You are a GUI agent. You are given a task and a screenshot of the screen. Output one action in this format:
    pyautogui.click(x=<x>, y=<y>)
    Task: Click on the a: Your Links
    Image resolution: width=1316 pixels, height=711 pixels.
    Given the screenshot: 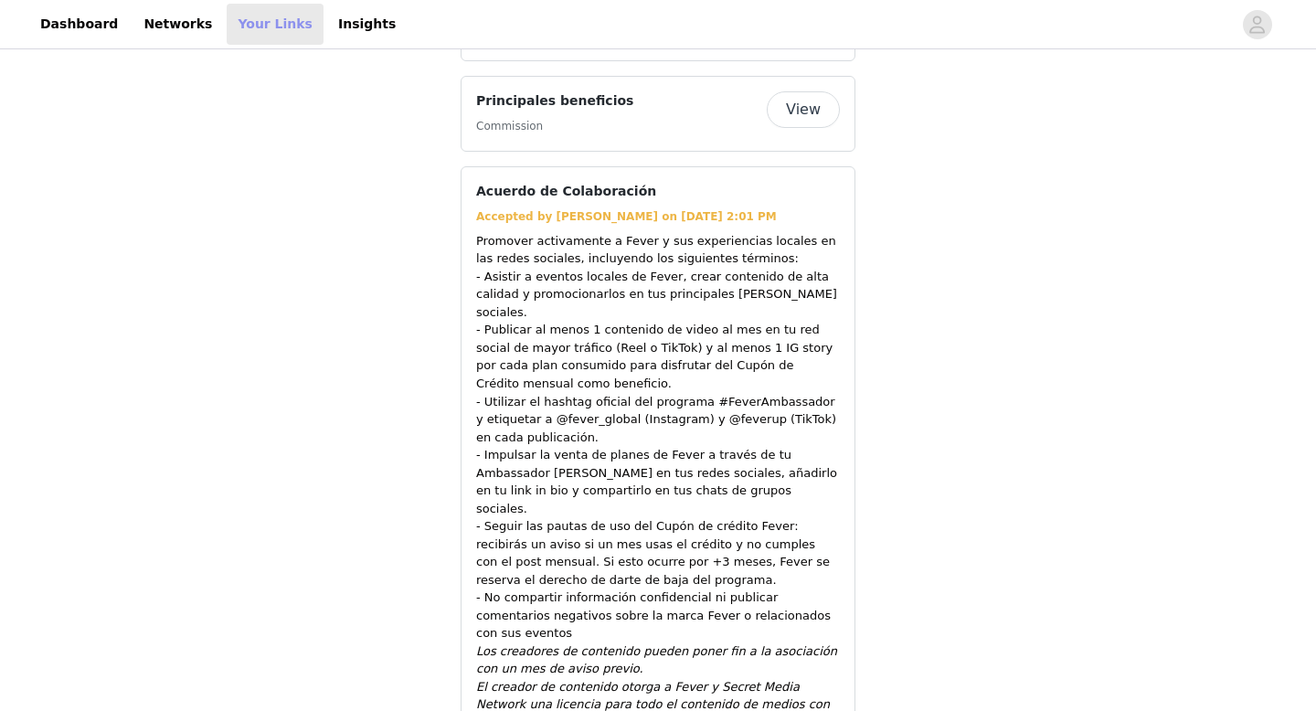 What is the action you would take?
    pyautogui.click(x=275, y=24)
    